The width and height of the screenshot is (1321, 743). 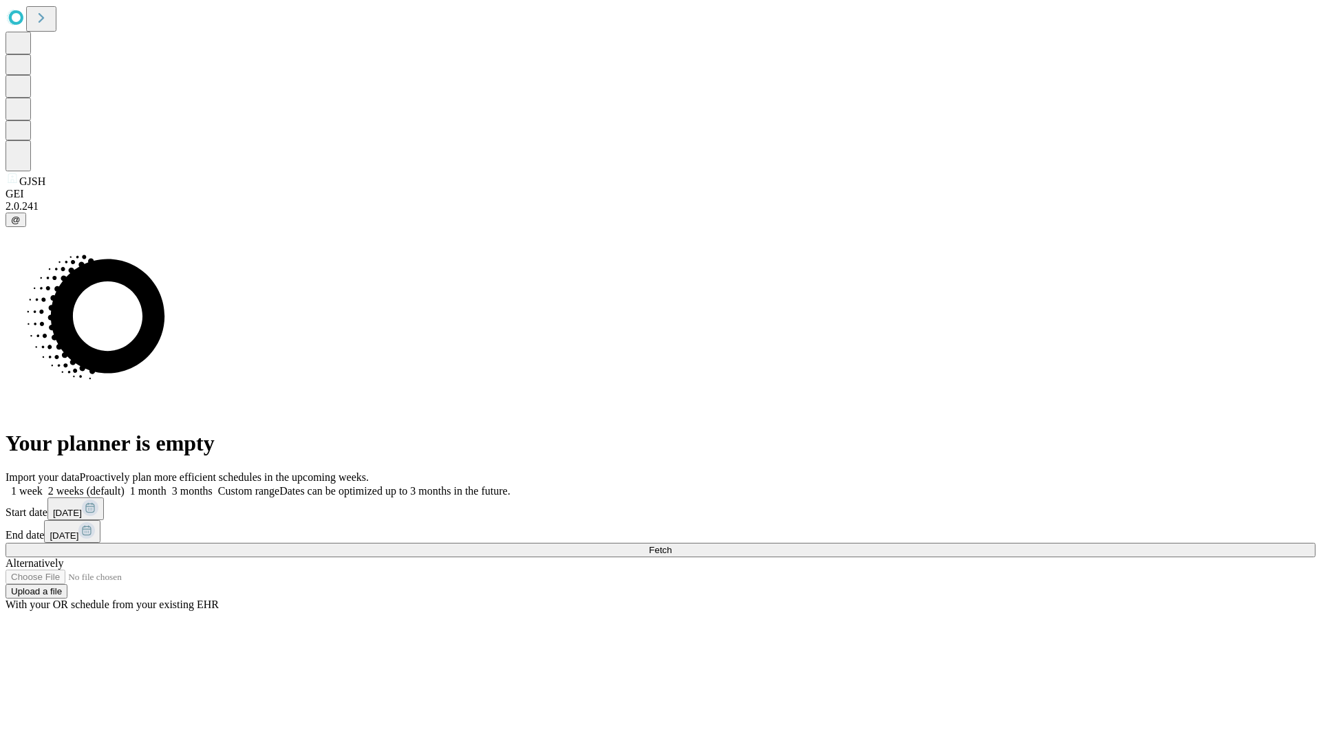 What do you see at coordinates (660, 194) in the screenshot?
I see `div: GEI` at bounding box center [660, 194].